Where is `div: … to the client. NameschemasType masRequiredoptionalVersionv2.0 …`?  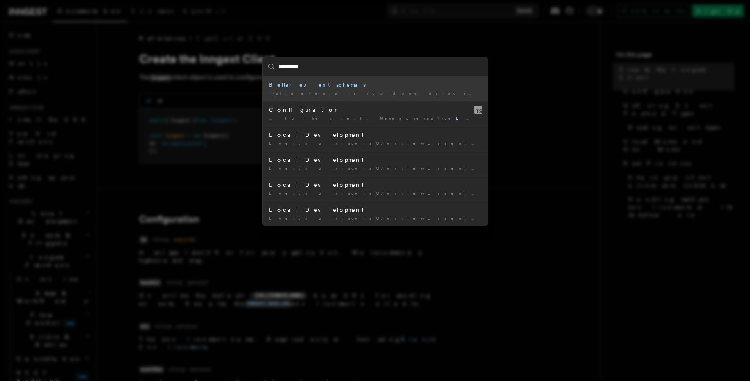
div: … to the client. NameschemasType masRequiredoptionalVersionv2.0 … is located at coordinates (375, 118).